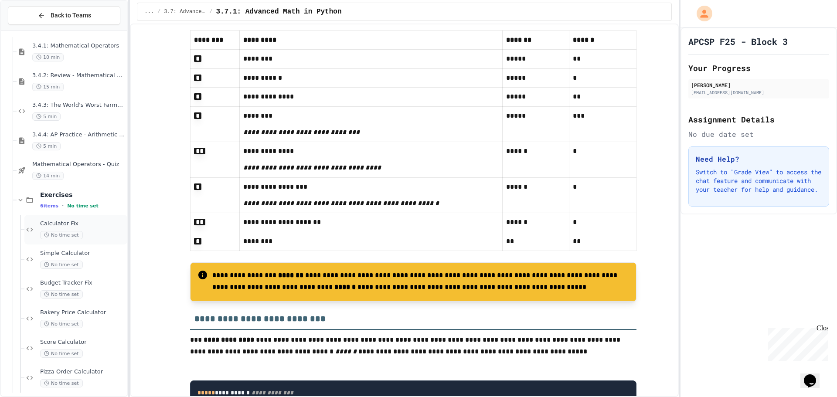 This screenshot has width=837, height=397. What do you see at coordinates (83, 283) in the screenshot?
I see `span: Budget Tracker Fix` at bounding box center [83, 283].